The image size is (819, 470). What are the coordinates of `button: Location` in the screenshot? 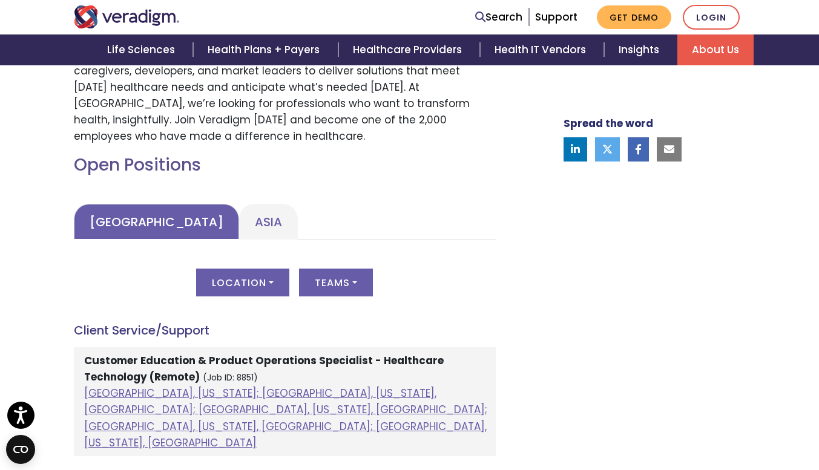 It's located at (243, 283).